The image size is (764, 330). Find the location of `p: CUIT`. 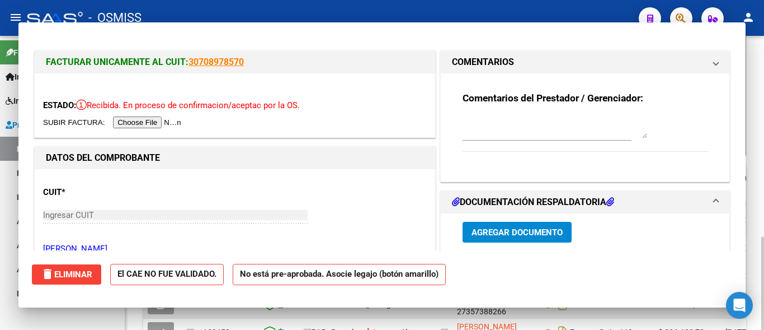

p: CUIT is located at coordinates (101, 192).